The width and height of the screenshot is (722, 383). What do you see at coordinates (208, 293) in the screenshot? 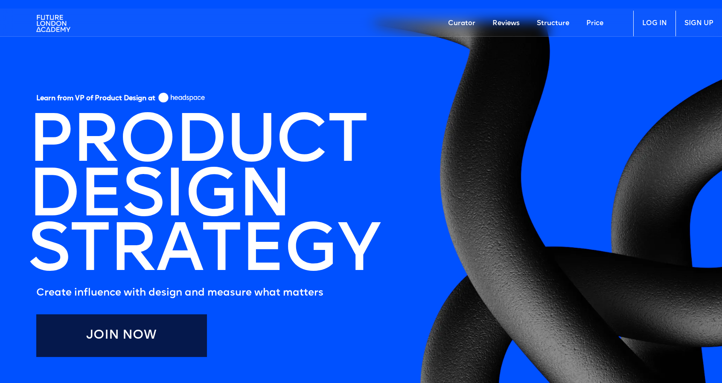
I see `h5: Create influence with design and measure what matters` at bounding box center [208, 293].